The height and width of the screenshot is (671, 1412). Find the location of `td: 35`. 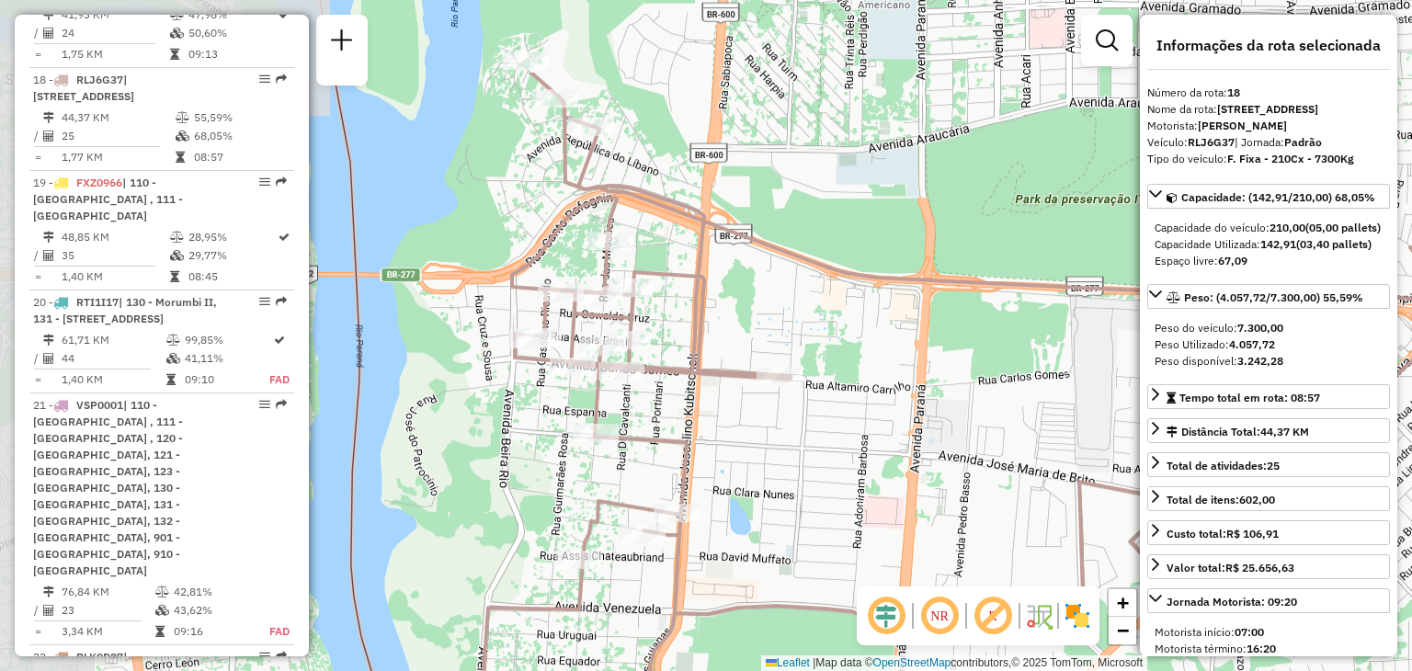

td: 35 is located at coordinates (115, 255).